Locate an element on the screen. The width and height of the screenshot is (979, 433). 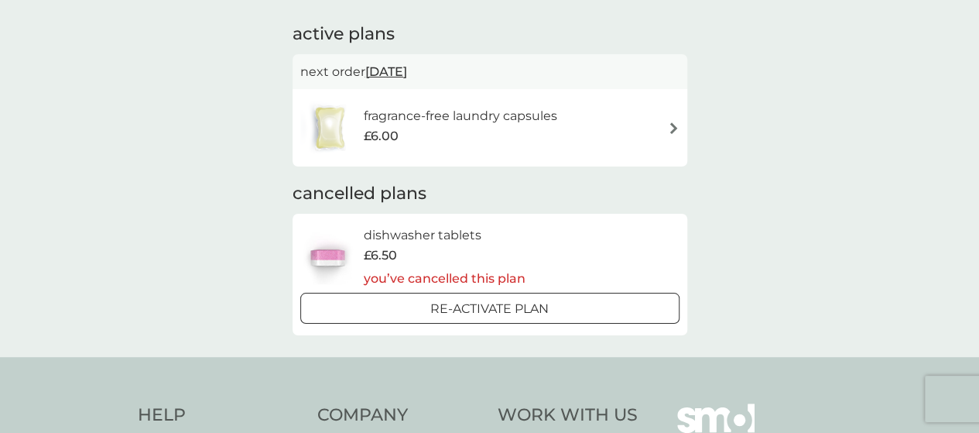
h2: active plans is located at coordinates (490, 34).